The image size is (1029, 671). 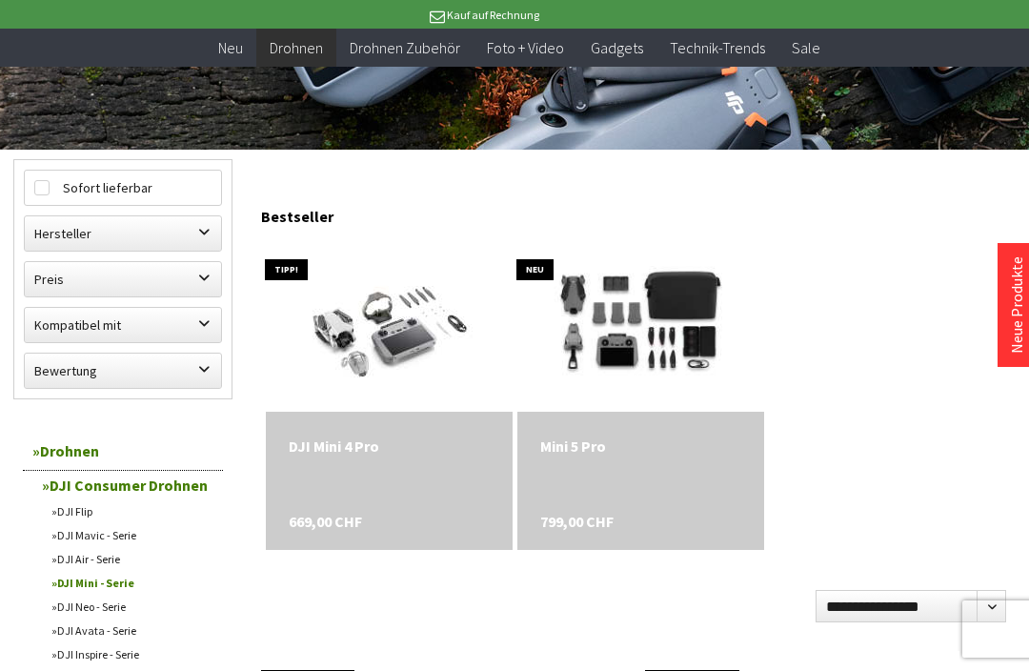 What do you see at coordinates (389, 446) in the screenshot?
I see `div: DJI Mini 4 Pro` at bounding box center [389, 446].